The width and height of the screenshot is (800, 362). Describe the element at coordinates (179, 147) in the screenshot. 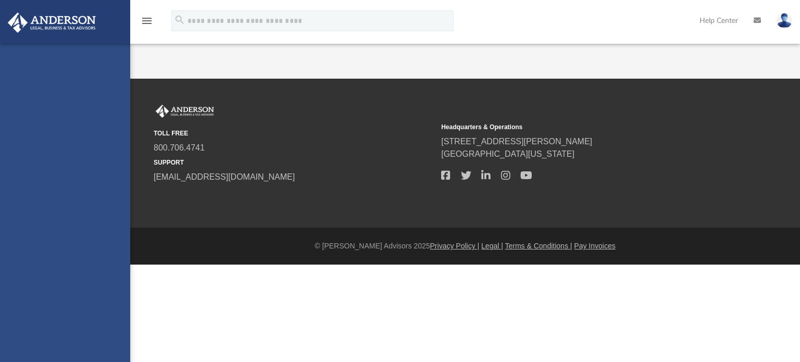

I see `a: 800.706.4741` at that location.